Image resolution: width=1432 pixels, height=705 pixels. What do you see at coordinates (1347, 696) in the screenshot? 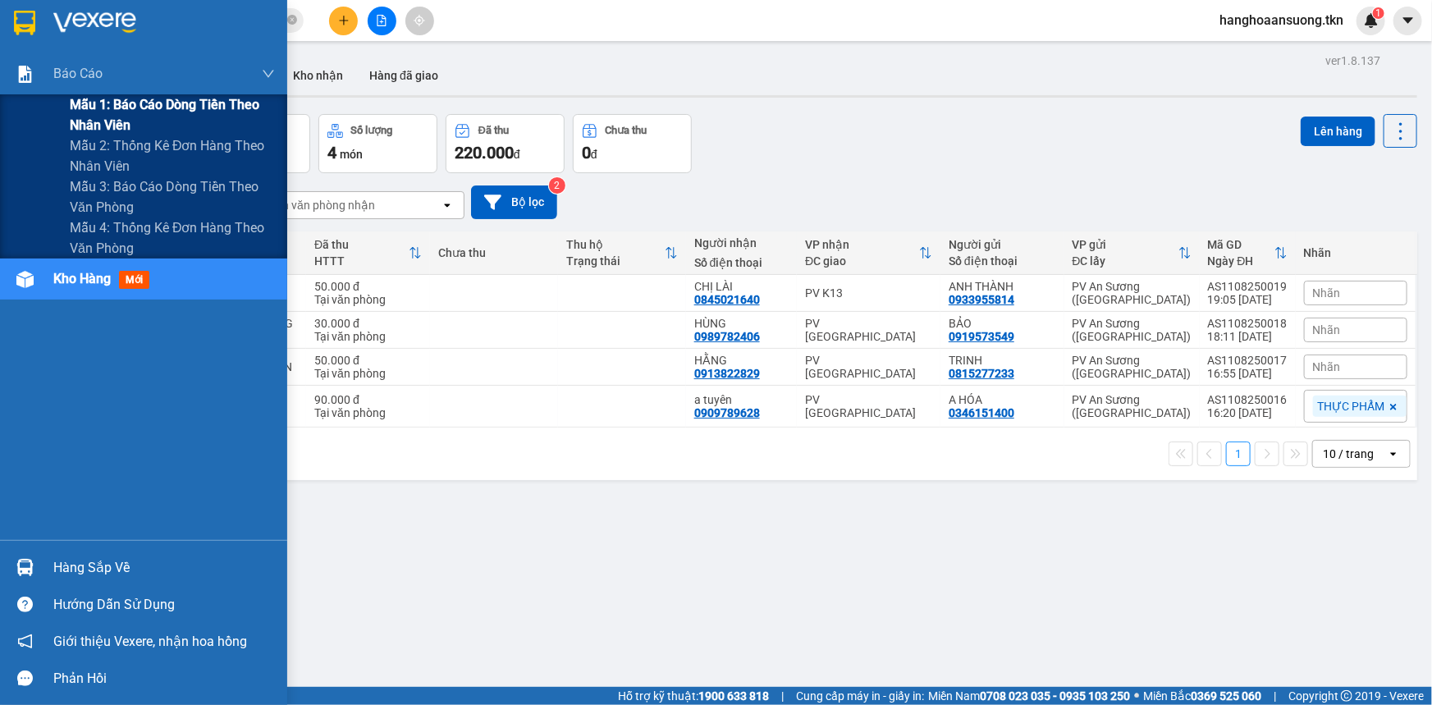
I see `span: copyright` at bounding box center [1347, 696].